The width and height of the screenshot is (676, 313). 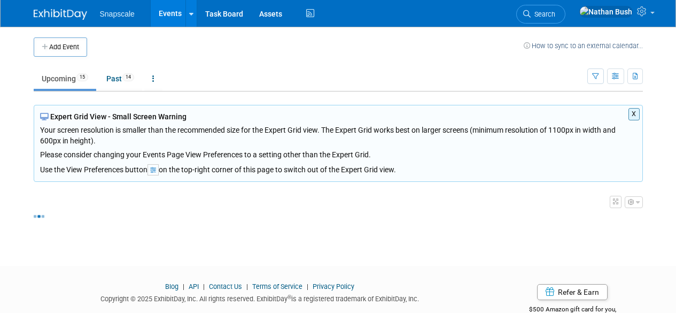 I want to click on button: X, so click(x=634, y=114).